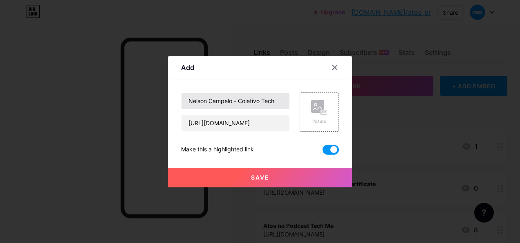 This screenshot has height=243, width=520. I want to click on input: URL, so click(235, 123).